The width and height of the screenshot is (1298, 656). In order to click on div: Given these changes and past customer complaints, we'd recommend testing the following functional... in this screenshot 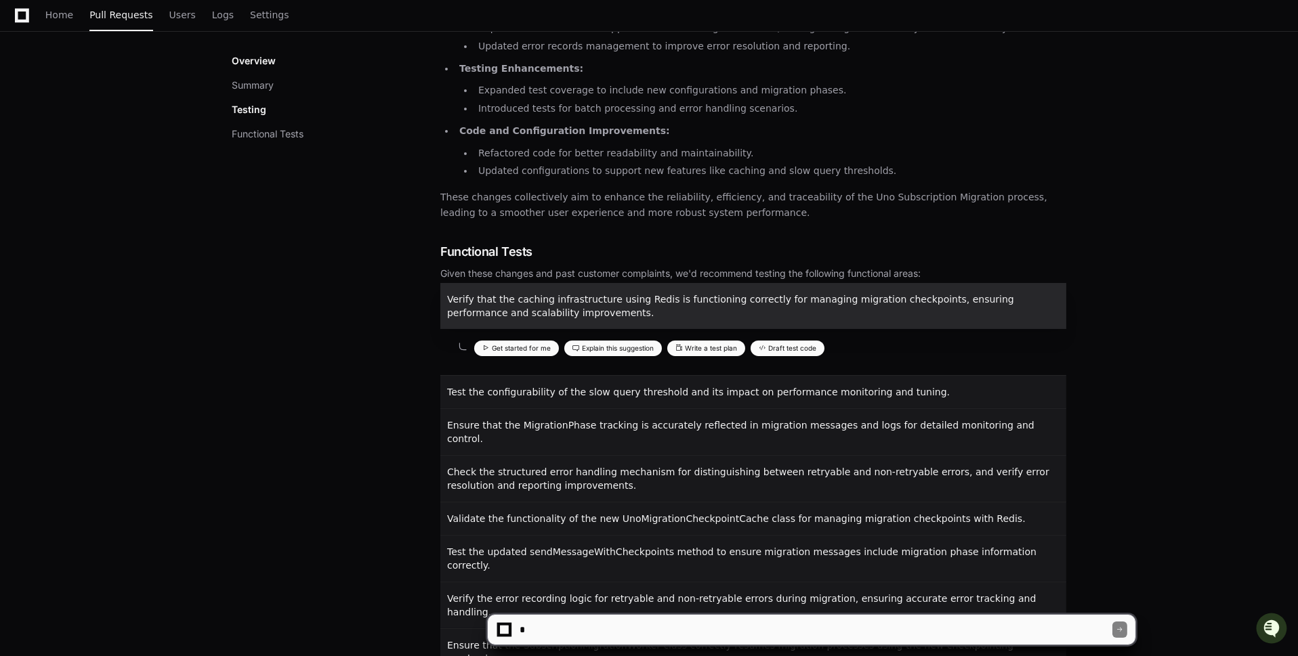, I will do `click(753, 274)`.